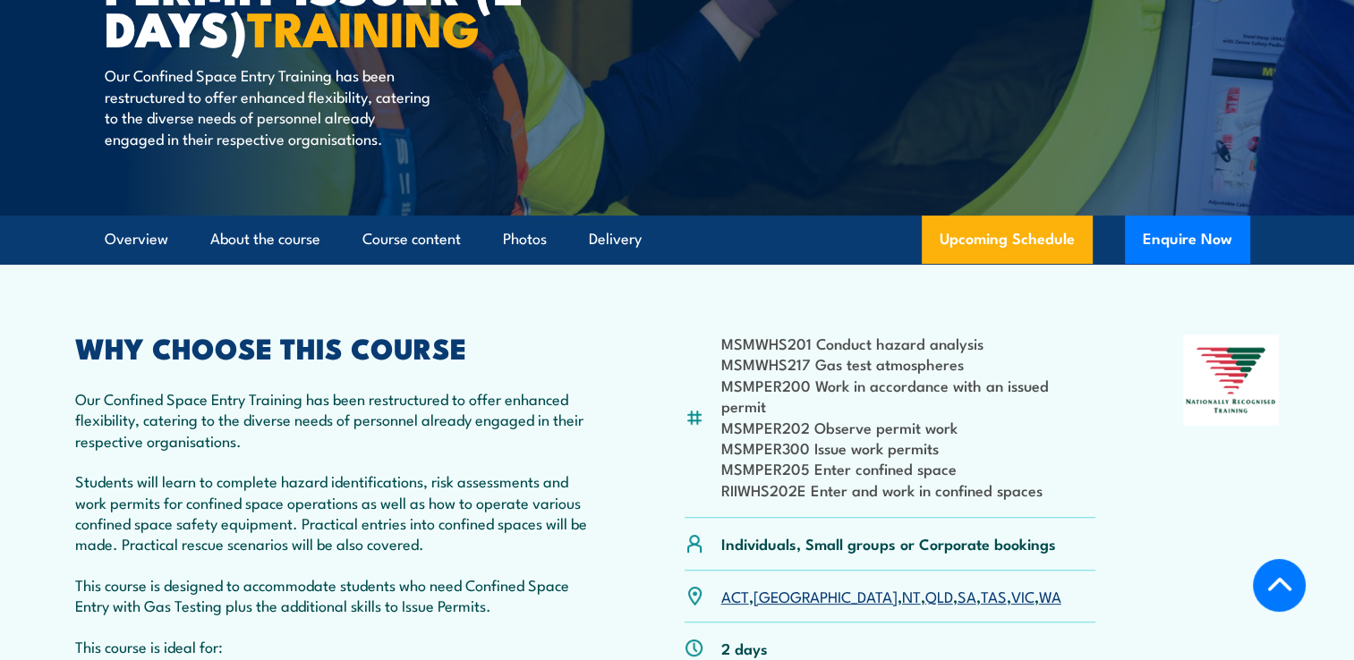  I want to click on a: TAS, so click(993, 596).